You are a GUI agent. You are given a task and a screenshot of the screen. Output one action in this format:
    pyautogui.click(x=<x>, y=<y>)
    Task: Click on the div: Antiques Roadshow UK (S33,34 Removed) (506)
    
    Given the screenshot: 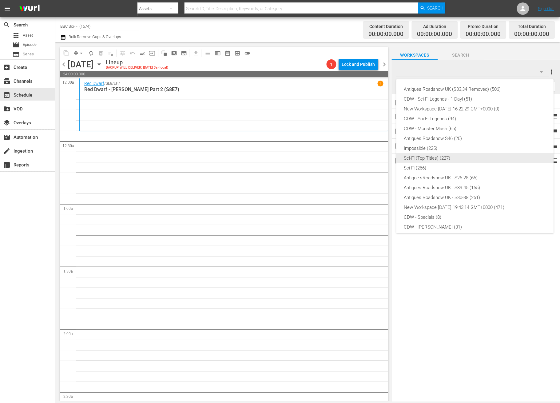 What is the action you would take?
    pyautogui.click(x=475, y=89)
    